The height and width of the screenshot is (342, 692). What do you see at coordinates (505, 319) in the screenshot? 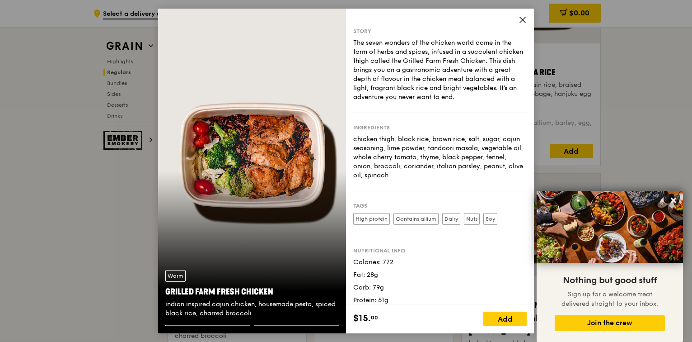
I see `div: Add` at bounding box center [505, 319].